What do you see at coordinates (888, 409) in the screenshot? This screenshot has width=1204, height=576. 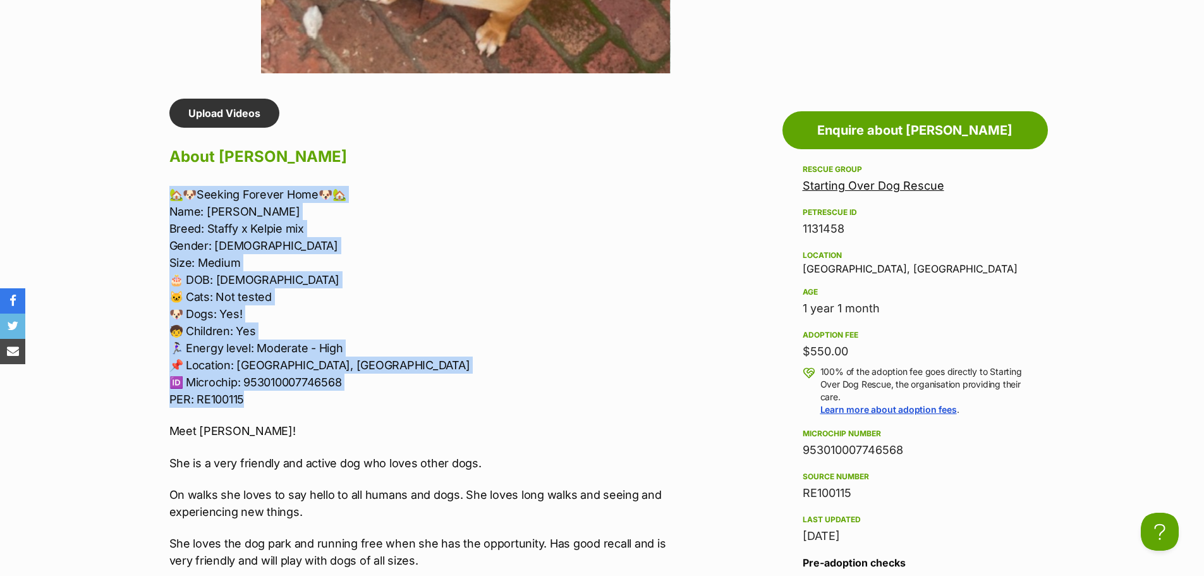 I see `a: Learn more about adoption fees` at bounding box center [888, 409].